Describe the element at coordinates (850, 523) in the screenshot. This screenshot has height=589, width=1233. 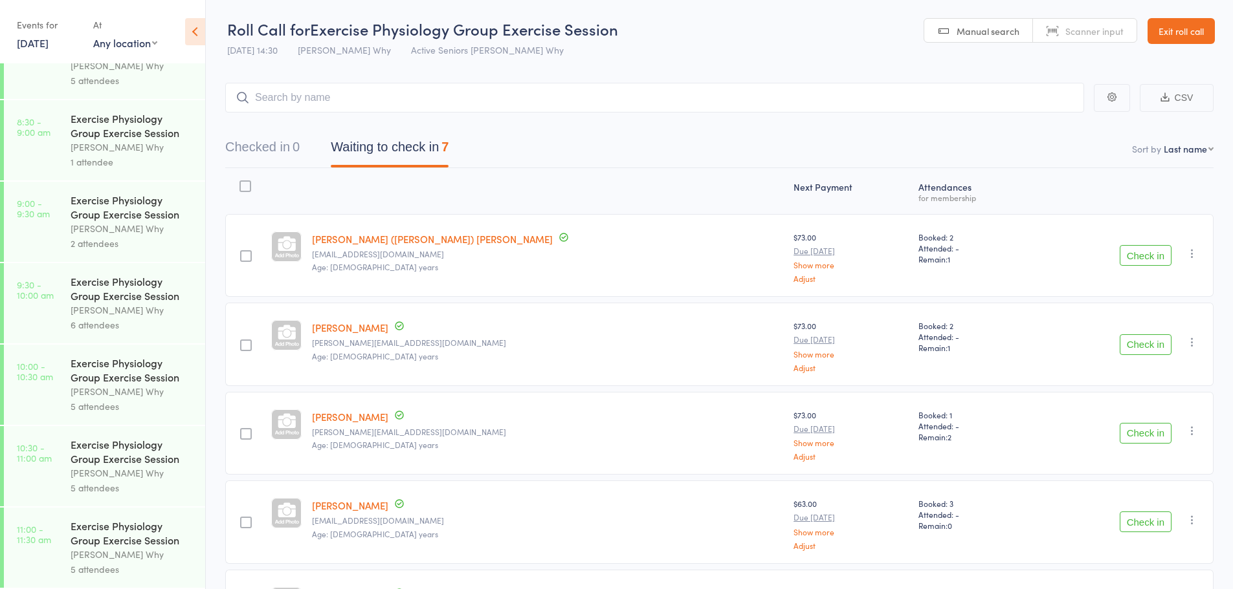
I see `div: $63.00` at that location.